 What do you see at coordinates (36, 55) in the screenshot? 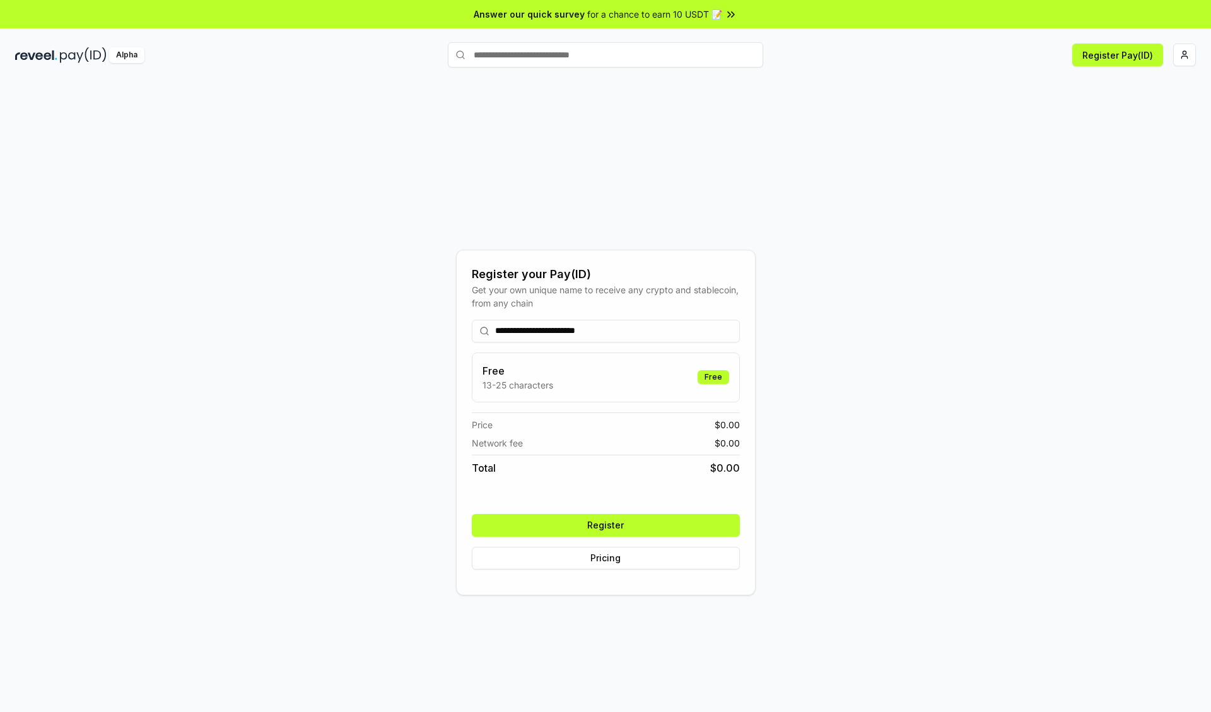
I see `img: reveel_dark` at bounding box center [36, 55].